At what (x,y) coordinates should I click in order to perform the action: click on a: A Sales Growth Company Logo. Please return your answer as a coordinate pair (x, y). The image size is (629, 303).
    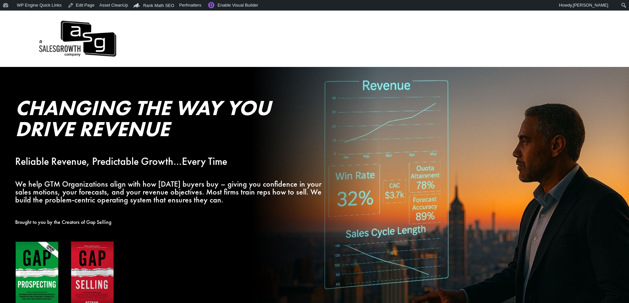
    Looking at the image, I should click on (77, 39).